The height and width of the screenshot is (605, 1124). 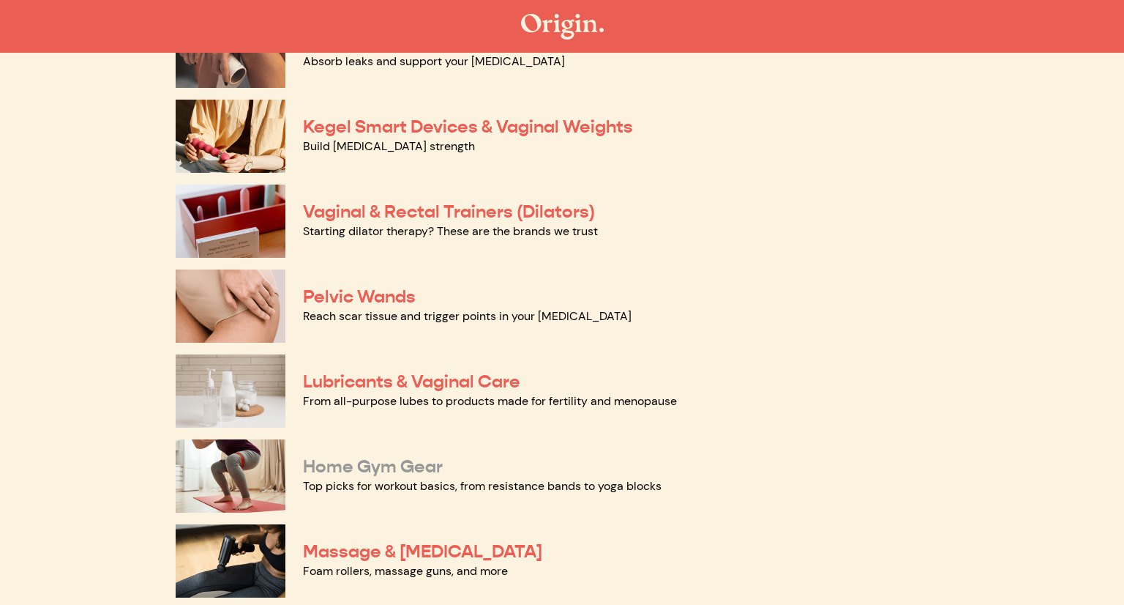 I want to click on a: Starting dilator therapy? These are the brands we trust, so click(x=450, y=231).